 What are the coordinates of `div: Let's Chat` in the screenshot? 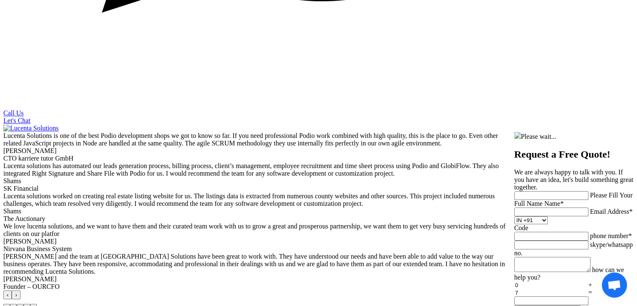 It's located at (318, 121).